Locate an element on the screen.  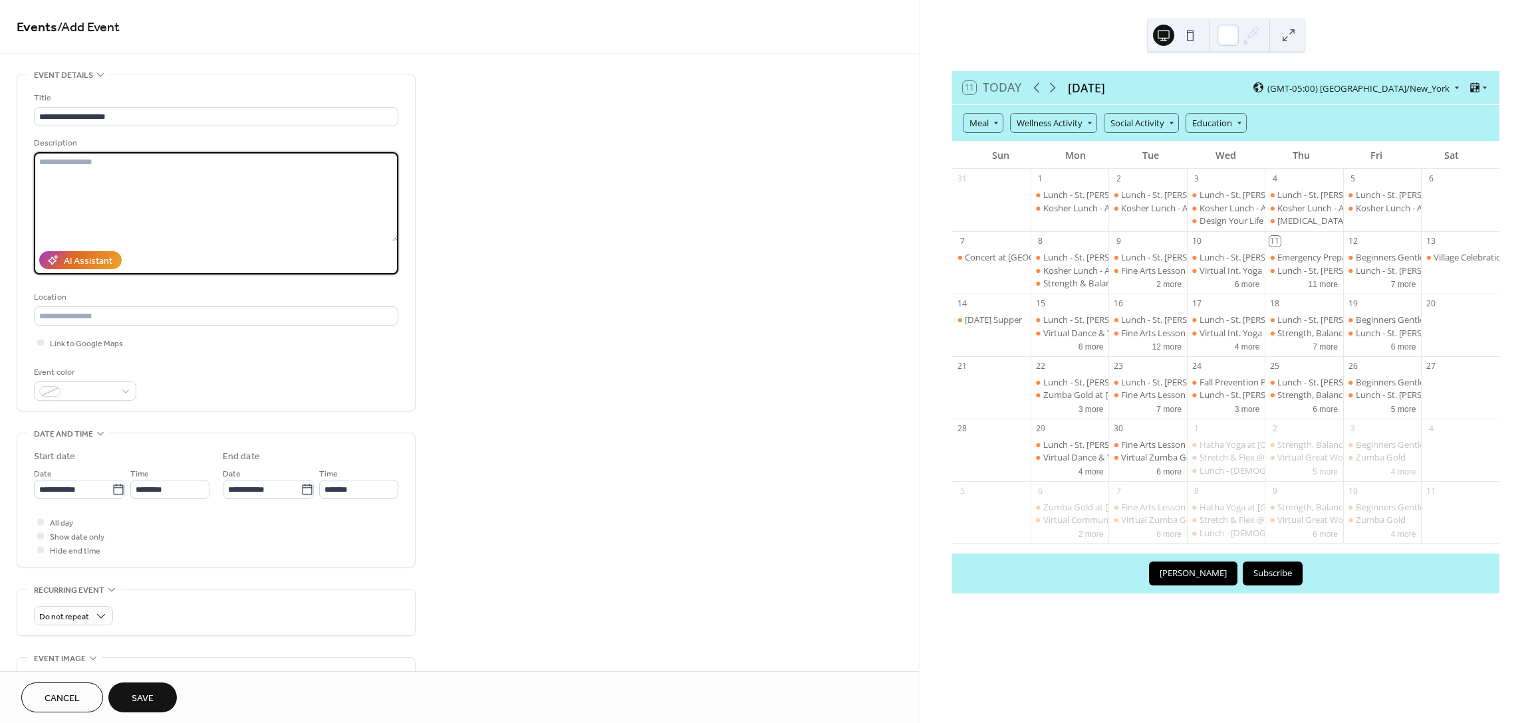
div: Tue is located at coordinates (1150, 155).